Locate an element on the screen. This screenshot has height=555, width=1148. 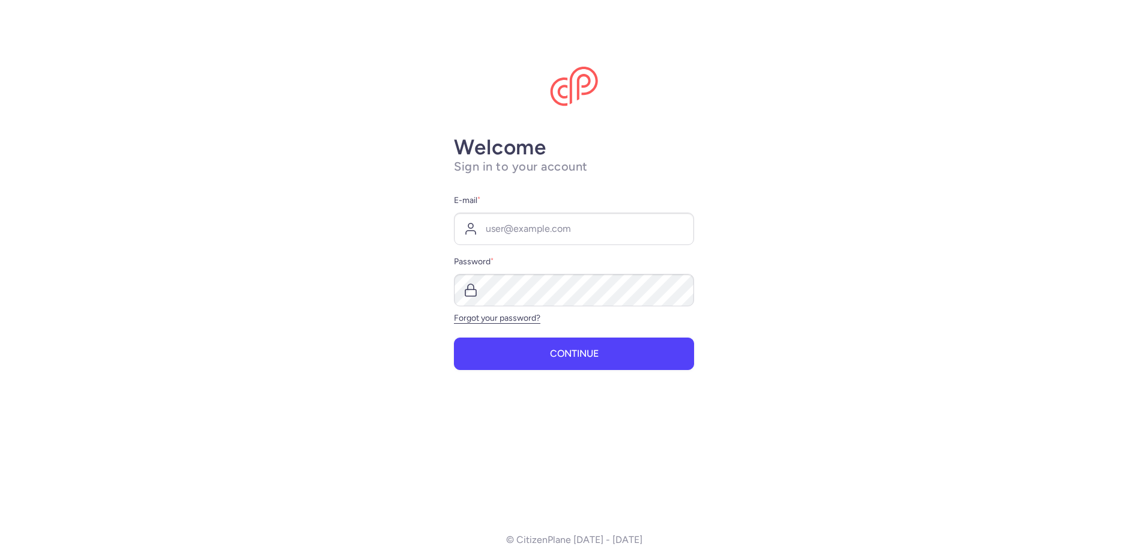
strong: Welcome is located at coordinates (500, 147).